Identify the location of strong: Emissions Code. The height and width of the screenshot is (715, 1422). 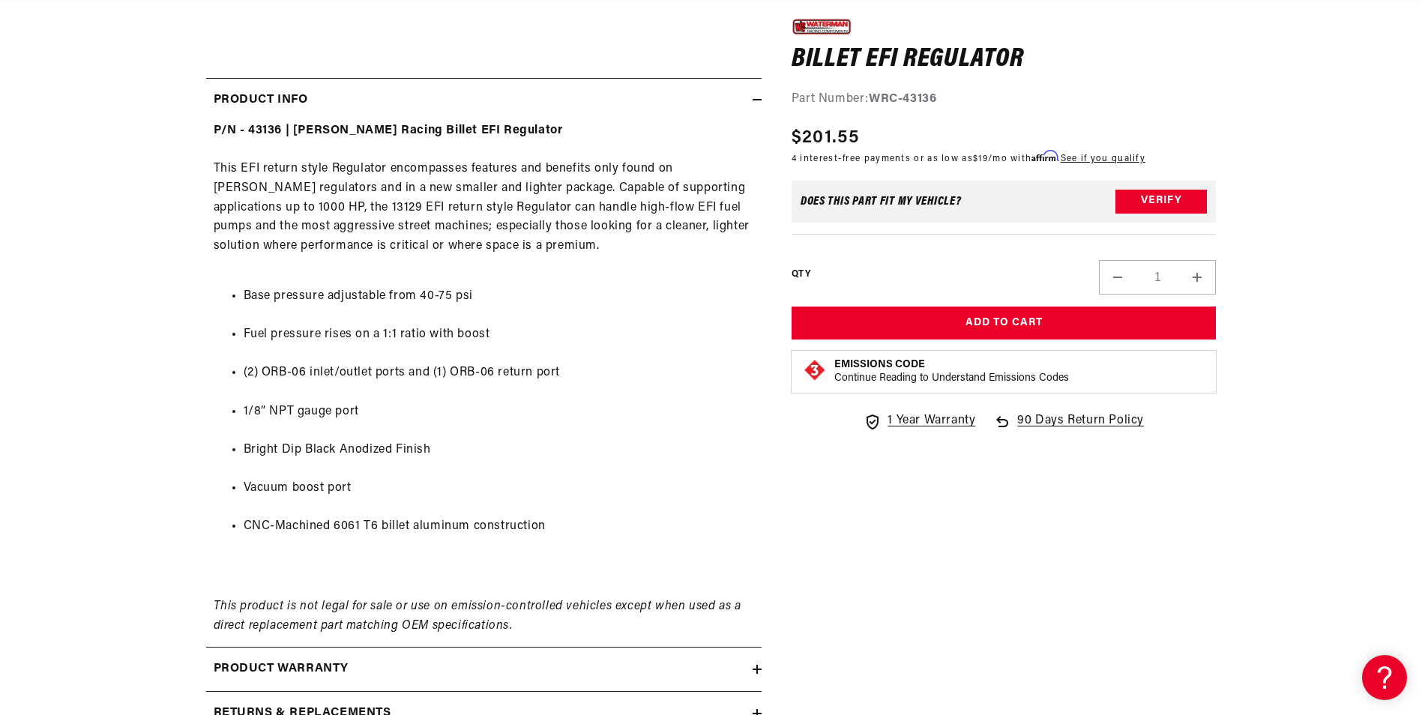
(879, 364).